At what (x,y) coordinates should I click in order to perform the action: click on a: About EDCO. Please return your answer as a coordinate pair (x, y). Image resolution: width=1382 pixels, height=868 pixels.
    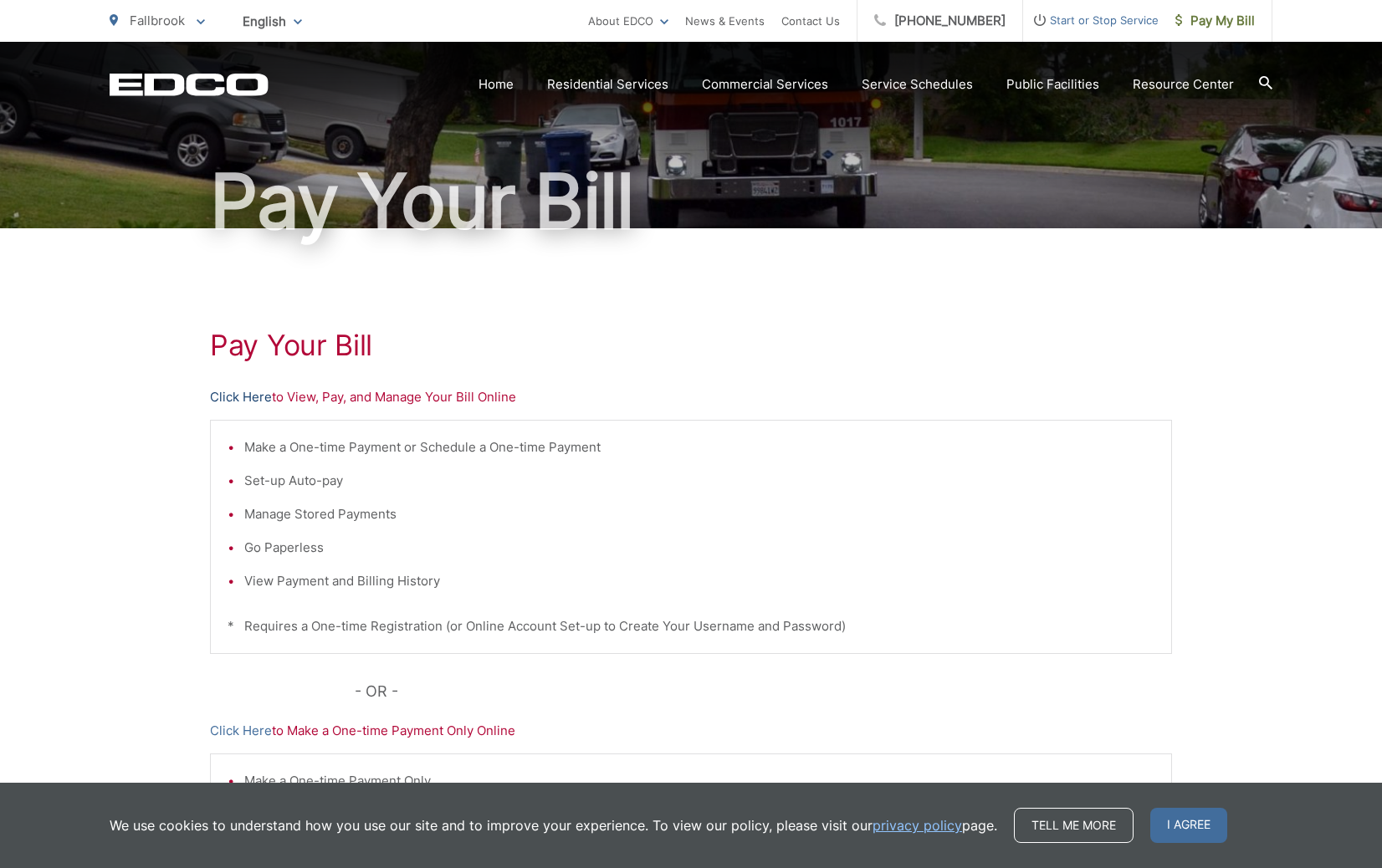
    Looking at the image, I should click on (628, 21).